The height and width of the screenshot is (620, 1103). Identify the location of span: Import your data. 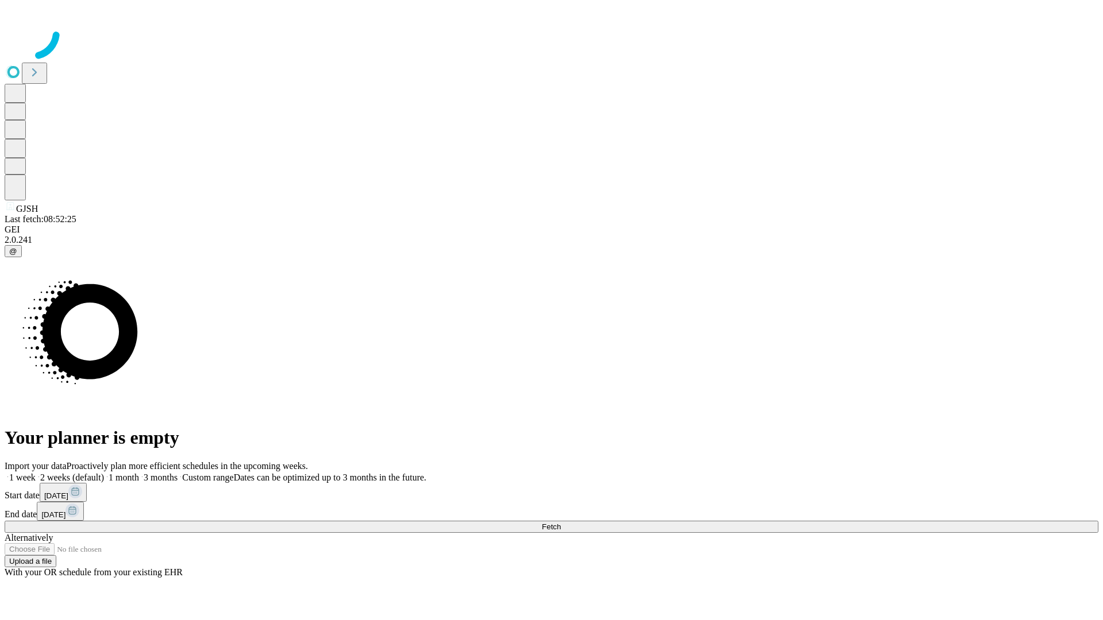
(36, 466).